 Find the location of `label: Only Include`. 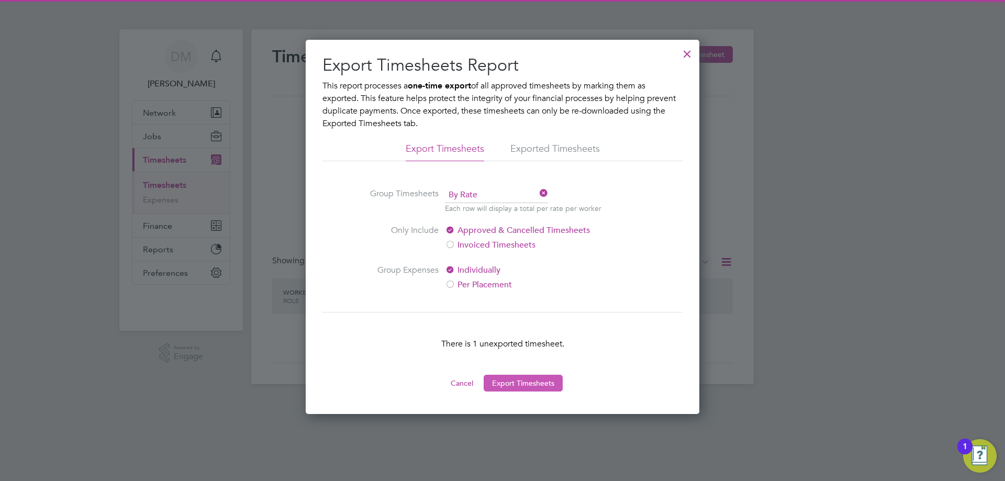

label: Only Include is located at coordinates (399, 238).